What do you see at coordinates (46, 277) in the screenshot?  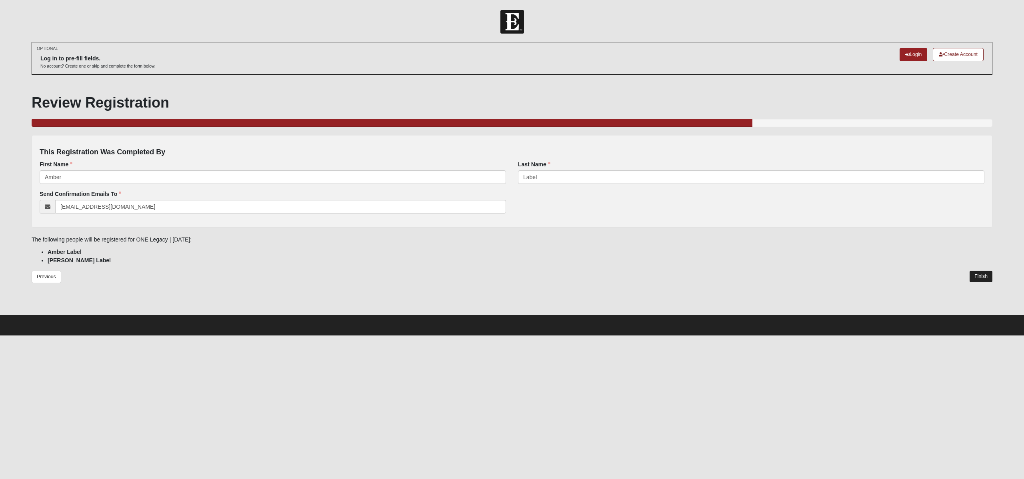 I see `a: Previous` at bounding box center [46, 277].